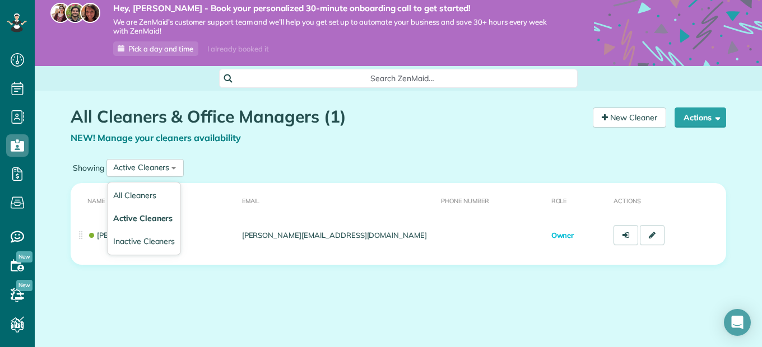 The width and height of the screenshot is (762, 347). Describe the element at coordinates (737, 323) in the screenshot. I see `div: Open Intercom Messenger` at that location.